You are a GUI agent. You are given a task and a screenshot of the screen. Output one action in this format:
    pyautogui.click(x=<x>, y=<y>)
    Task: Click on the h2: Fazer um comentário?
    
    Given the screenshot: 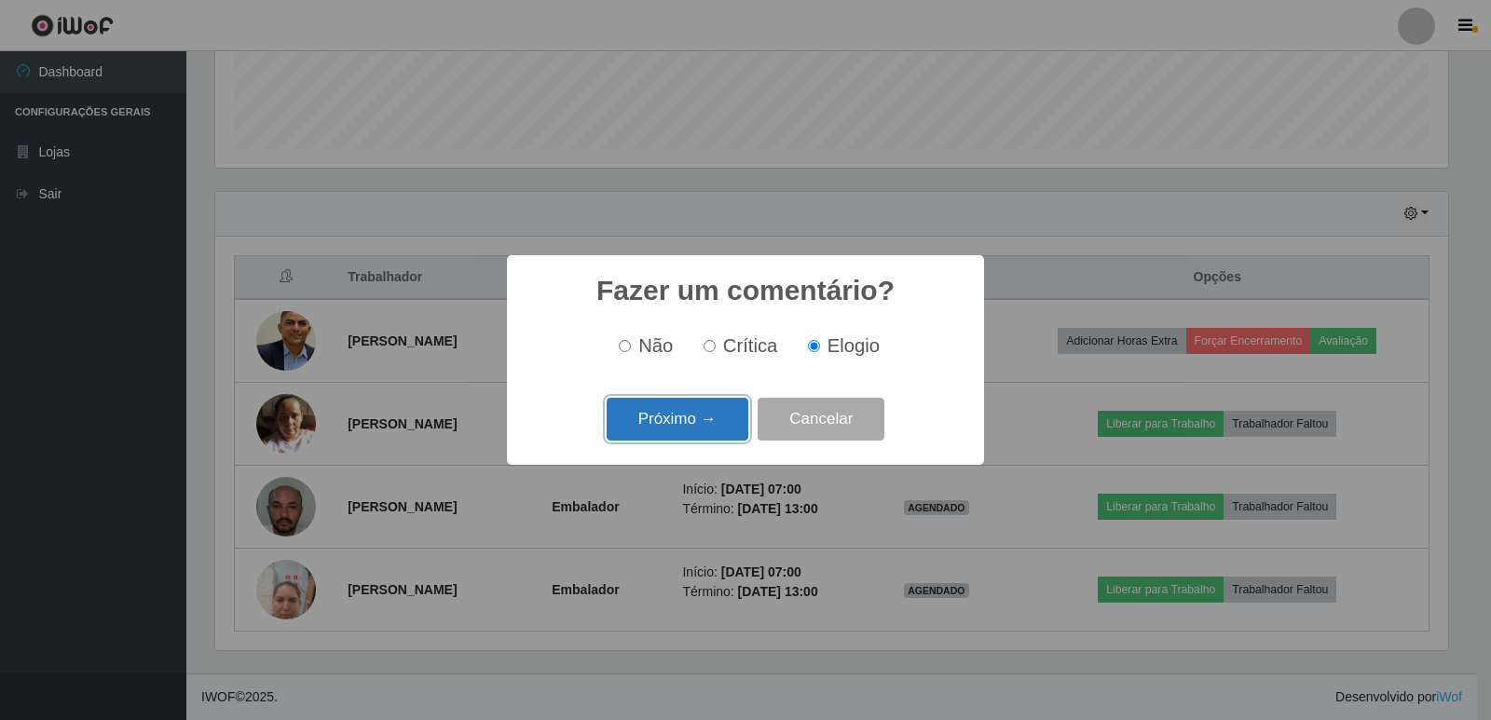 What is the action you would take?
    pyautogui.click(x=745, y=291)
    